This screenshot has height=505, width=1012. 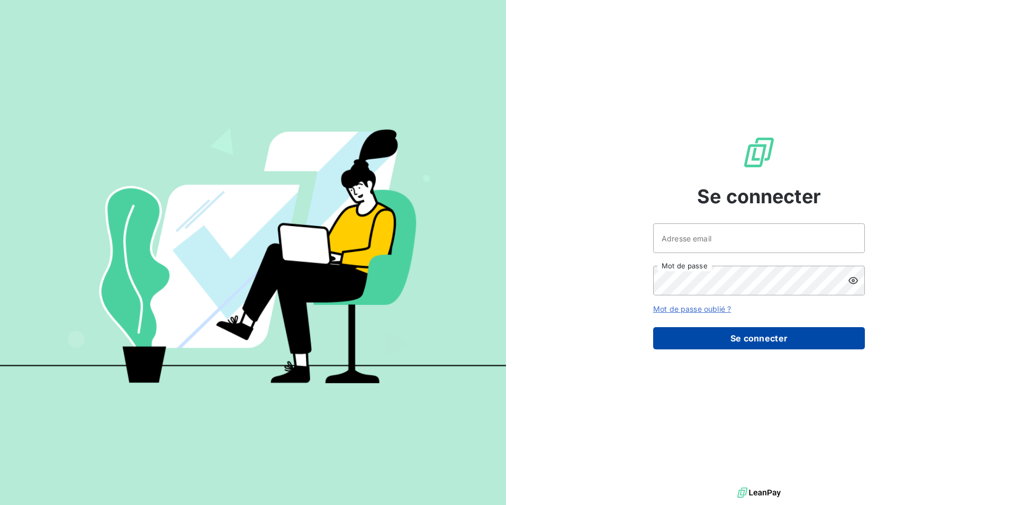 I want to click on a: Mot de passe oublié ?, so click(x=692, y=309).